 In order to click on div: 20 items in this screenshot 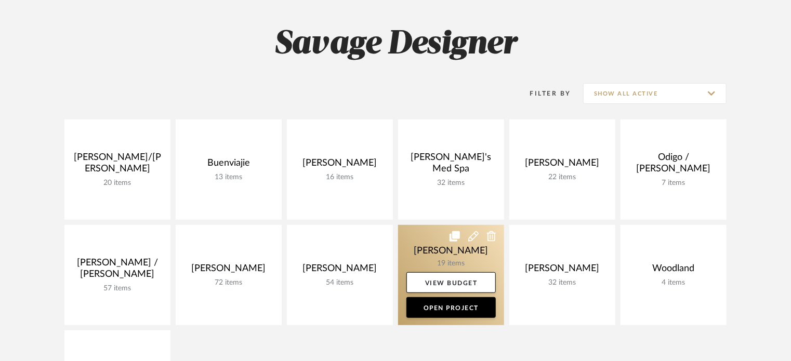, I will do `click(117, 183)`.